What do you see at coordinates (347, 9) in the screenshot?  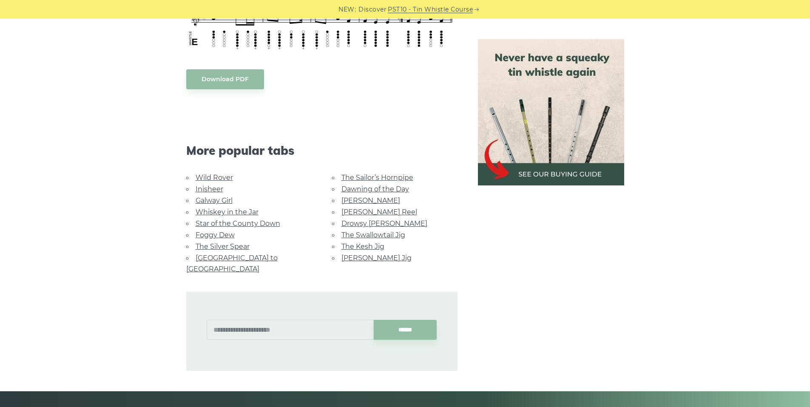 I see `span: NEW:` at bounding box center [347, 9].